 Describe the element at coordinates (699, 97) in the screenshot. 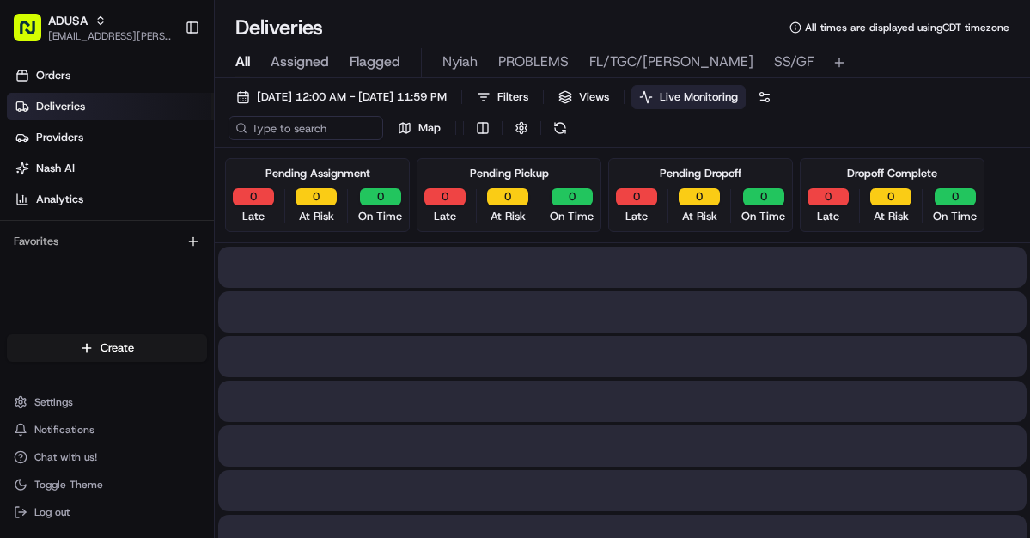

I see `span: Live Monitoring` at that location.